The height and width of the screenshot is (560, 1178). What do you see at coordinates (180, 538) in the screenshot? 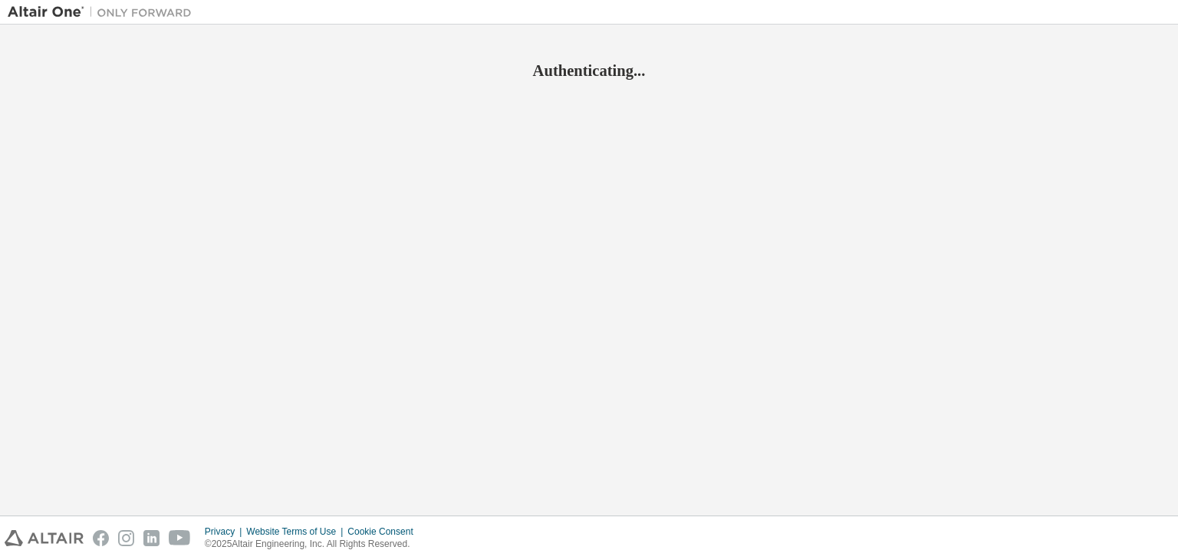
I see `img: youtube.svg` at bounding box center [180, 538].